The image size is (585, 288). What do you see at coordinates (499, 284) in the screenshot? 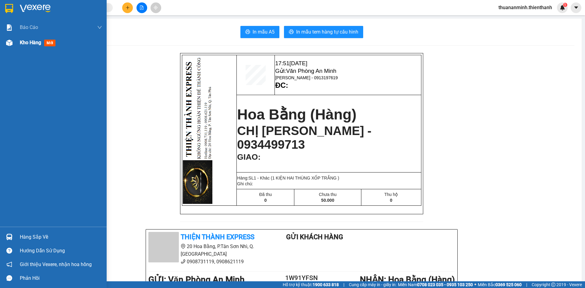
I see `span: Miền Bắc` at bounding box center [499, 284].